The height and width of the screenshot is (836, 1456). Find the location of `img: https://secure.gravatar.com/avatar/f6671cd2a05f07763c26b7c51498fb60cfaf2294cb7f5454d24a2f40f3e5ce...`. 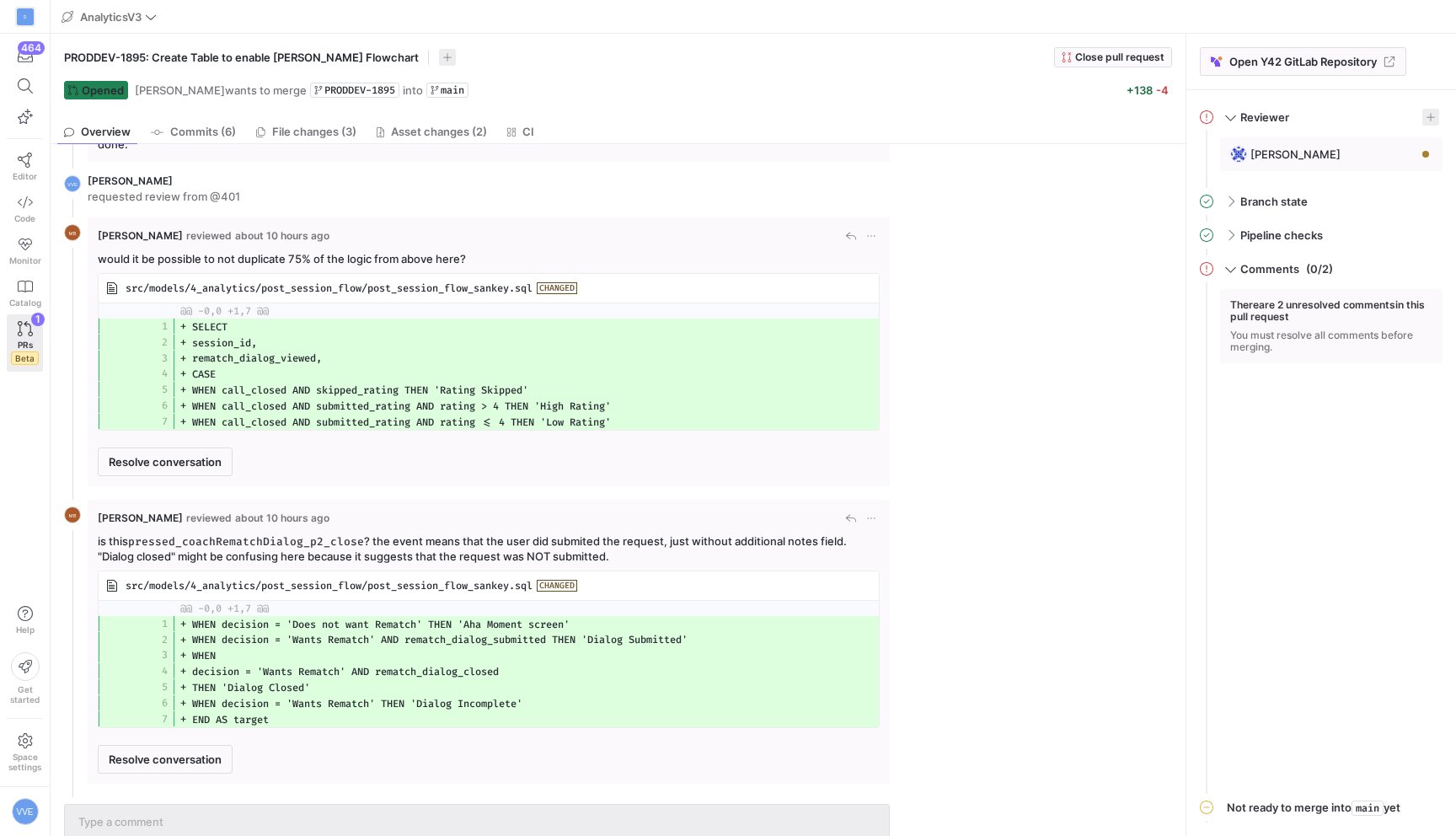

img: https://secure.gravatar.com/avatar/f6671cd2a05f07763c26b7c51498fb60cfaf2294cb7f5454d24a2f40f3e5ce... is located at coordinates (1239, 155).